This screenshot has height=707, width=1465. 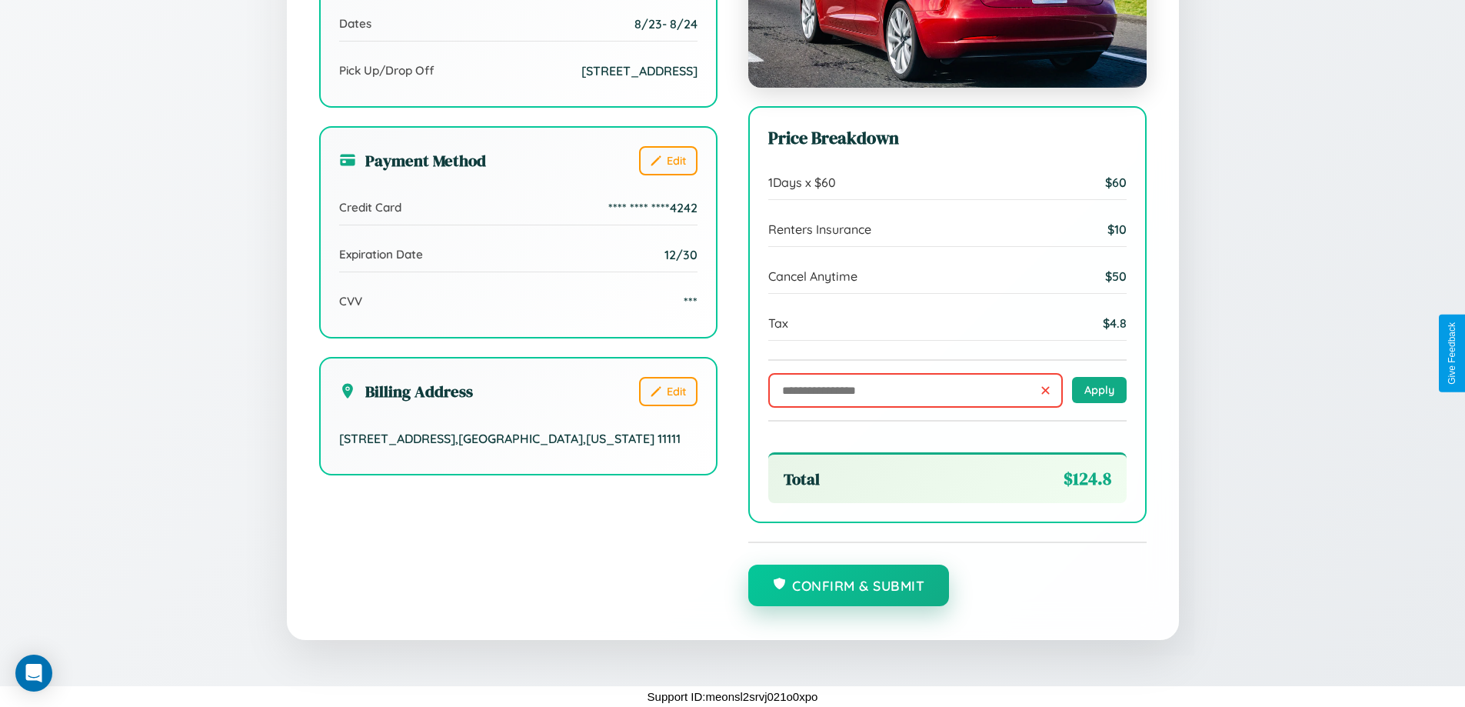 What do you see at coordinates (381, 254) in the screenshot?
I see `span: Expiration Date` at bounding box center [381, 254].